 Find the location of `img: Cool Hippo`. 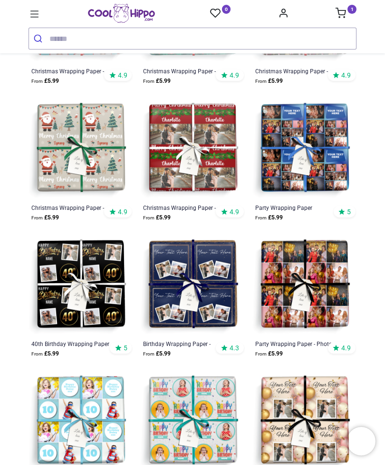

img: Cool Hippo is located at coordinates (121, 13).